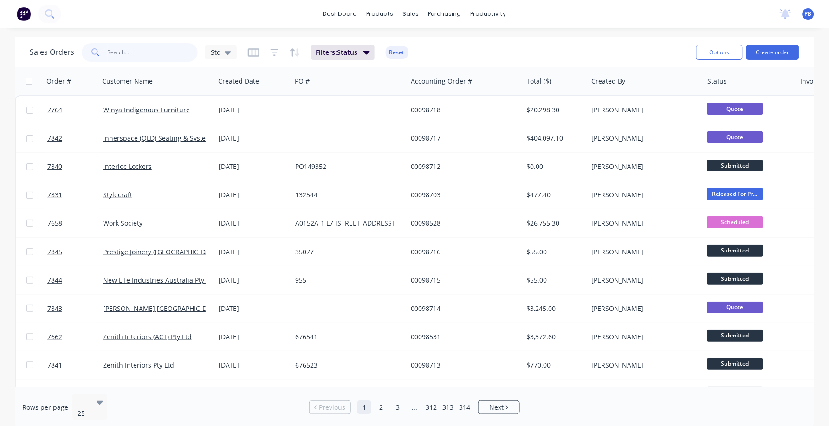  I want to click on div: $26,755.30, so click(554, 223).